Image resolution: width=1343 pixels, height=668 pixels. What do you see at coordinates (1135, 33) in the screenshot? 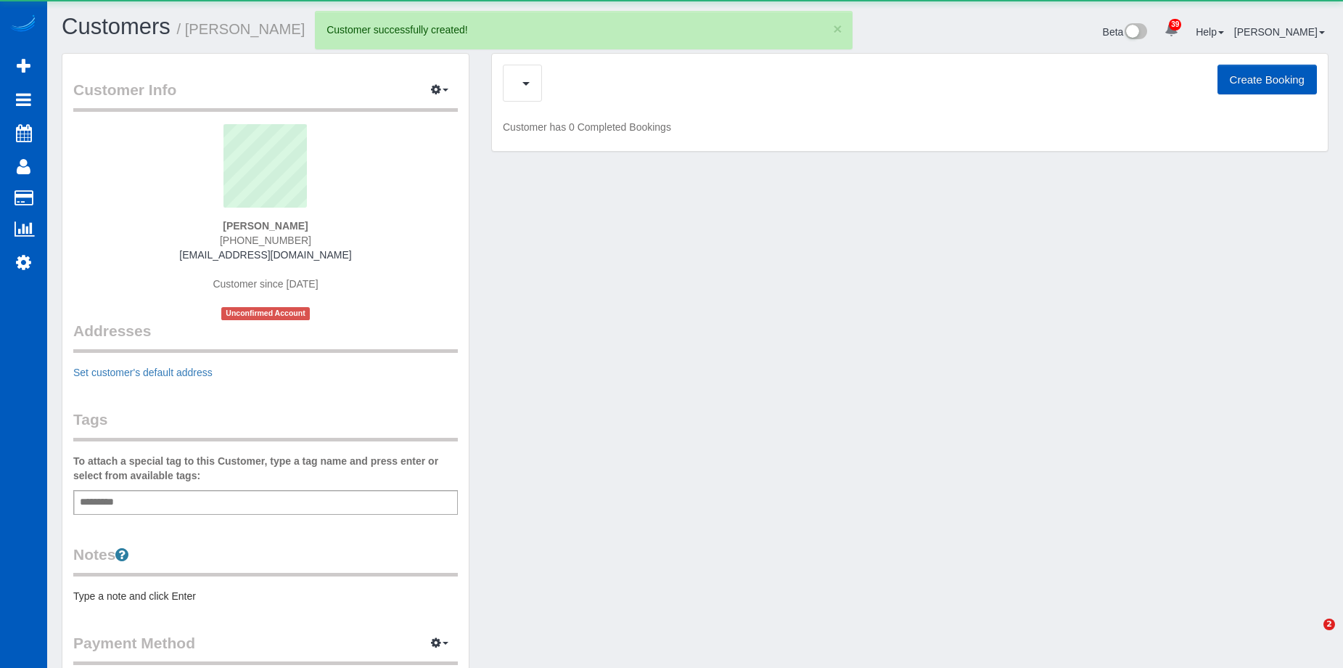
I see `img: New interface` at bounding box center [1135, 33].